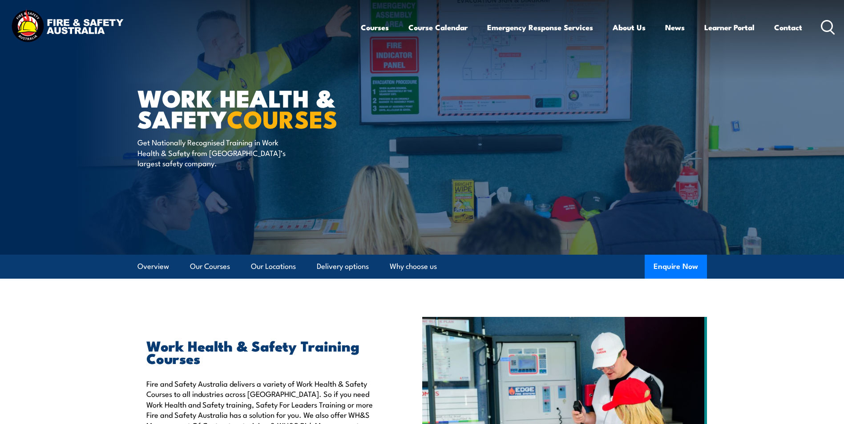  I want to click on a: News, so click(675, 27).